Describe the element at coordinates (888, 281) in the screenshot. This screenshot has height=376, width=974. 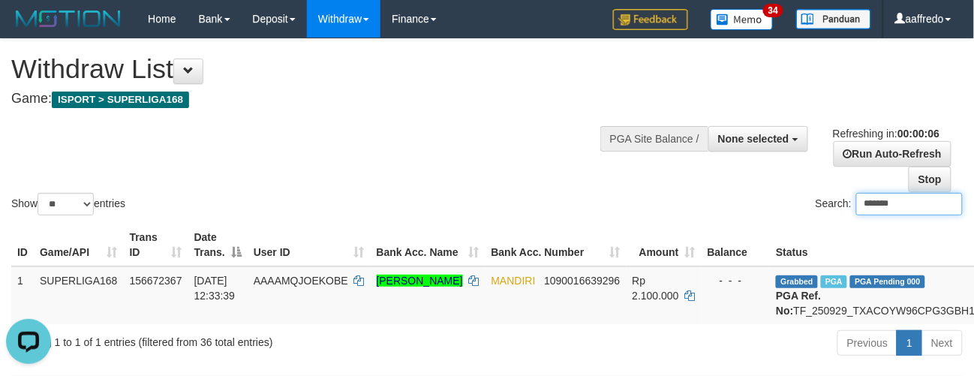
I see `span: PGA Pending` at that location.